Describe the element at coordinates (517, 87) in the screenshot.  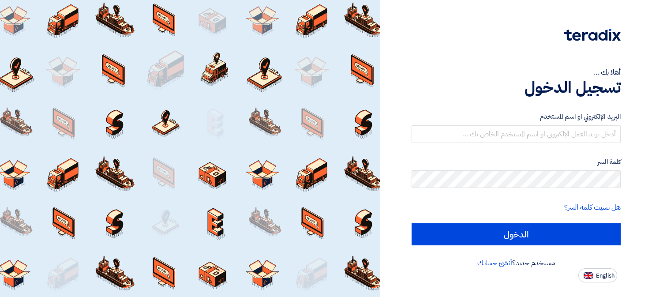
I see `h1: تسجيل الدخول` at that location.